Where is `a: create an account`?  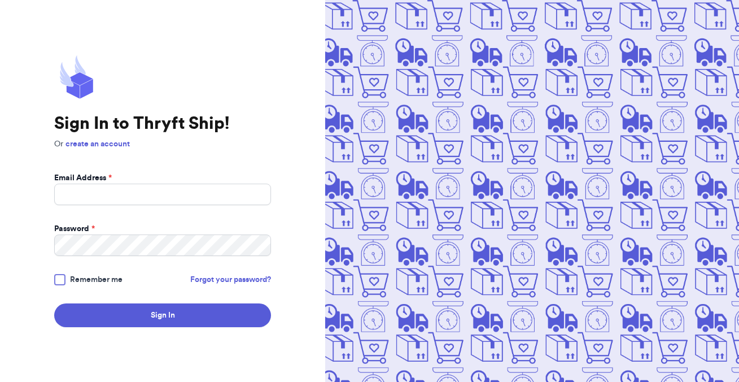
a: create an account is located at coordinates (98, 144).